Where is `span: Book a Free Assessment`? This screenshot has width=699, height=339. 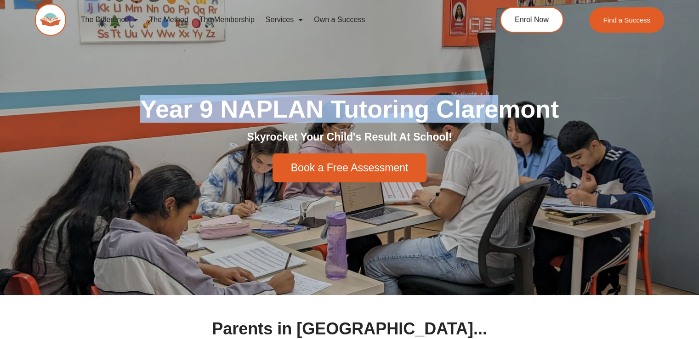
span: Book a Free Assessment is located at coordinates (350, 168).